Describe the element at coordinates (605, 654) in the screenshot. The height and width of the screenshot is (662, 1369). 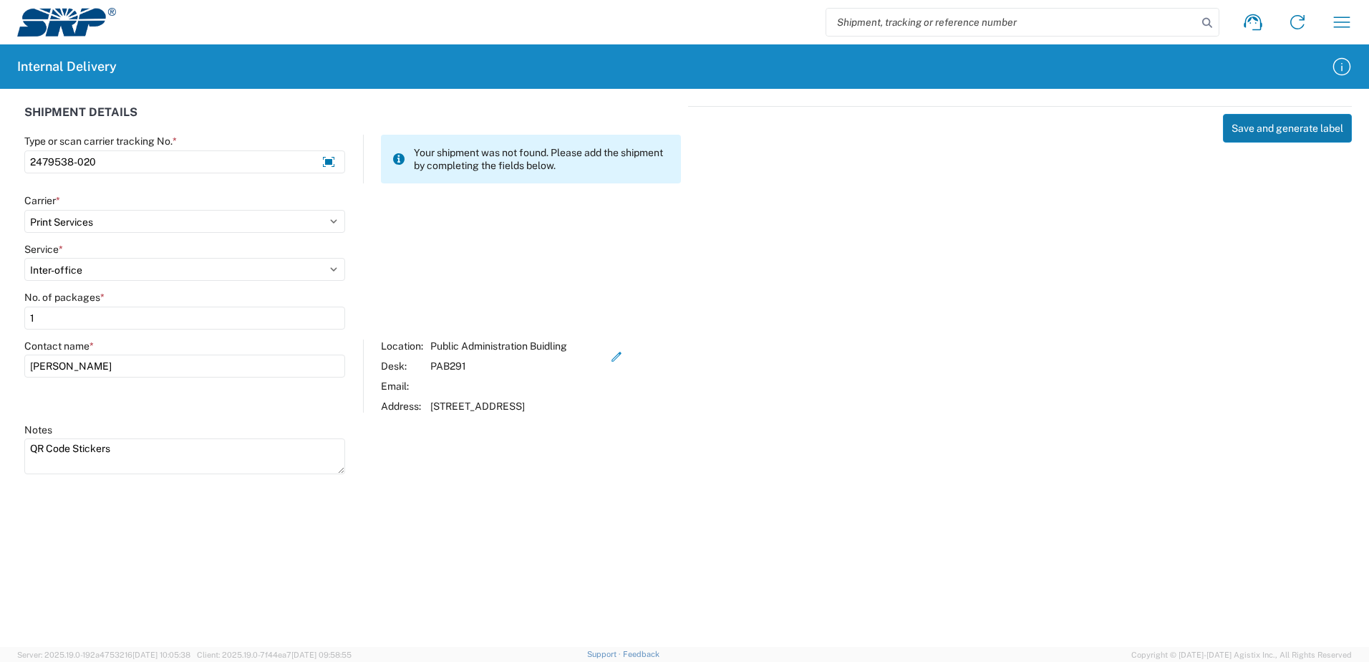
I see `a: Support` at that location.